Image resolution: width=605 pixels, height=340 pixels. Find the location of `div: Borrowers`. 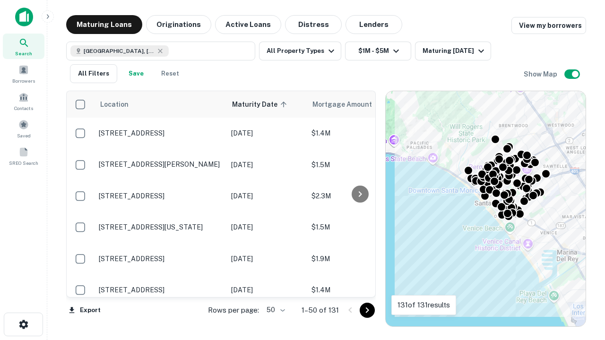

div: Borrowers is located at coordinates (24, 74).